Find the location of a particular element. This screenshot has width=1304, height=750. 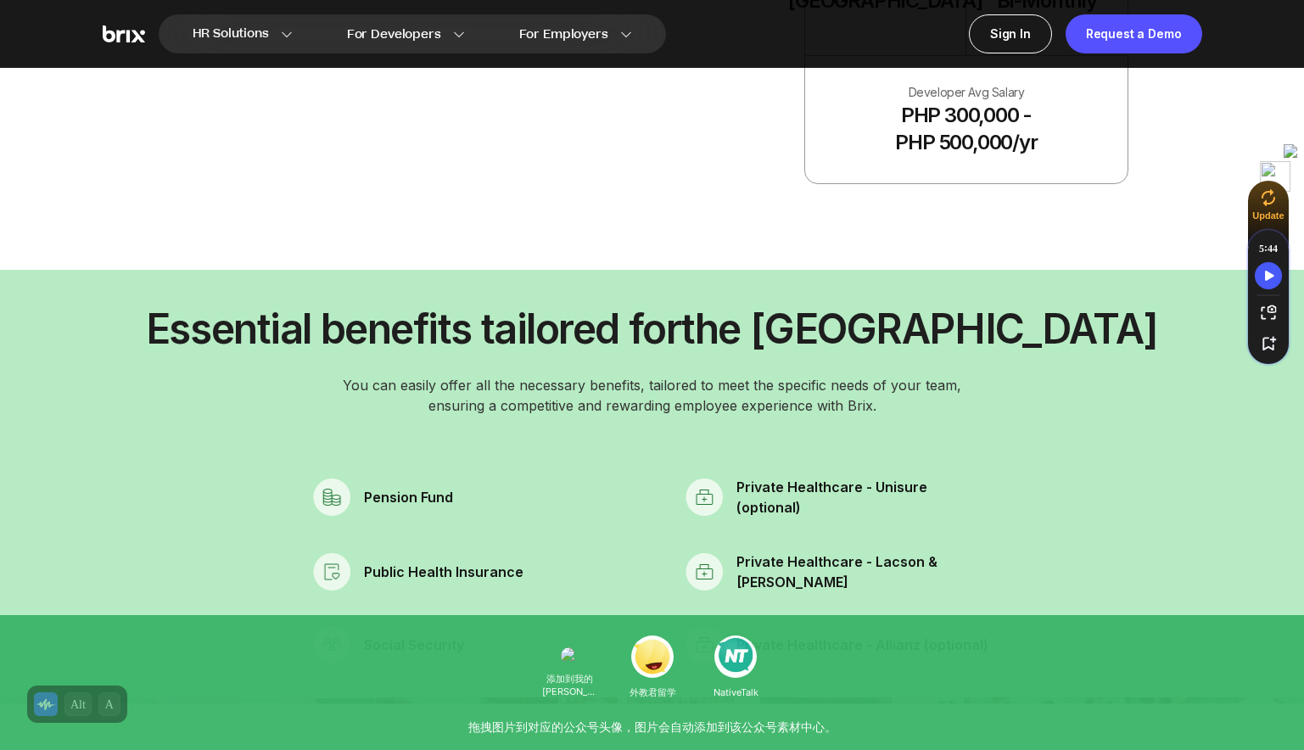

a: Request a Demo is located at coordinates (1134, 34).